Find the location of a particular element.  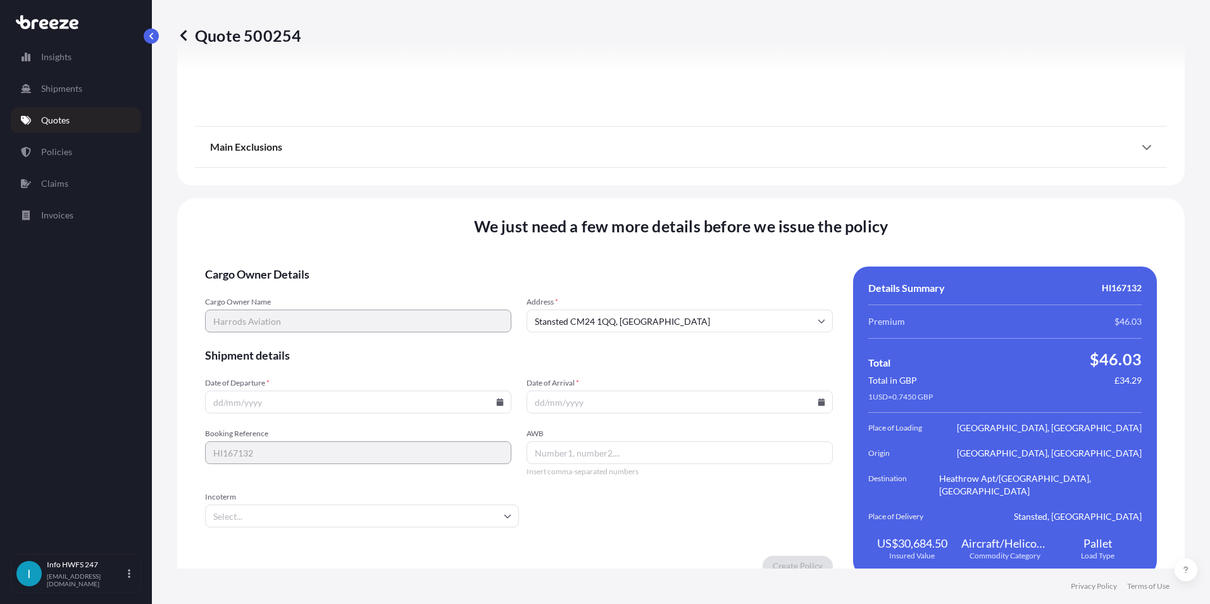

span: Date of Arrival is located at coordinates (680, 383).